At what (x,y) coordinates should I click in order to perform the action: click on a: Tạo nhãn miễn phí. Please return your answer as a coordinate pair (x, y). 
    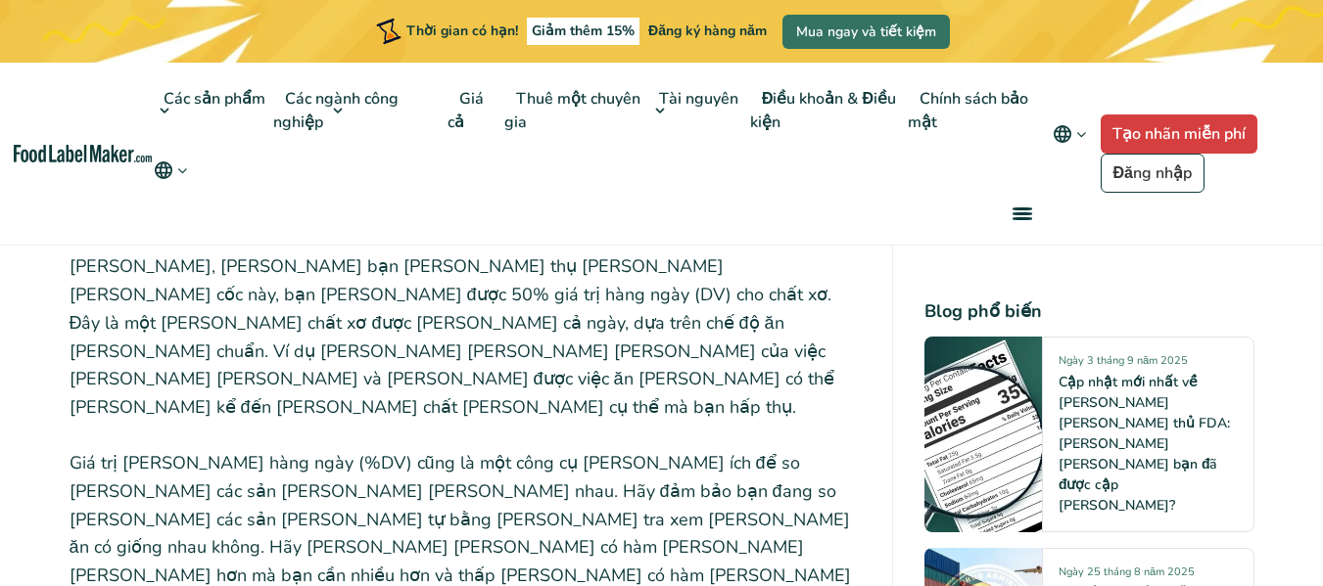
    Looking at the image, I should click on (1179, 134).